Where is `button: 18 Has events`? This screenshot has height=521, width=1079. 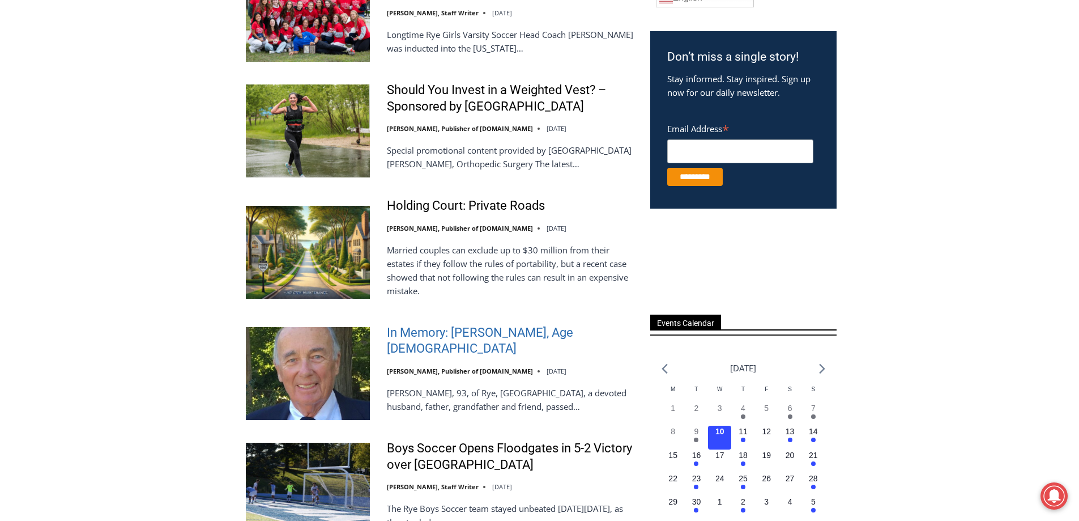 button: 18 Has events is located at coordinates (743, 461).